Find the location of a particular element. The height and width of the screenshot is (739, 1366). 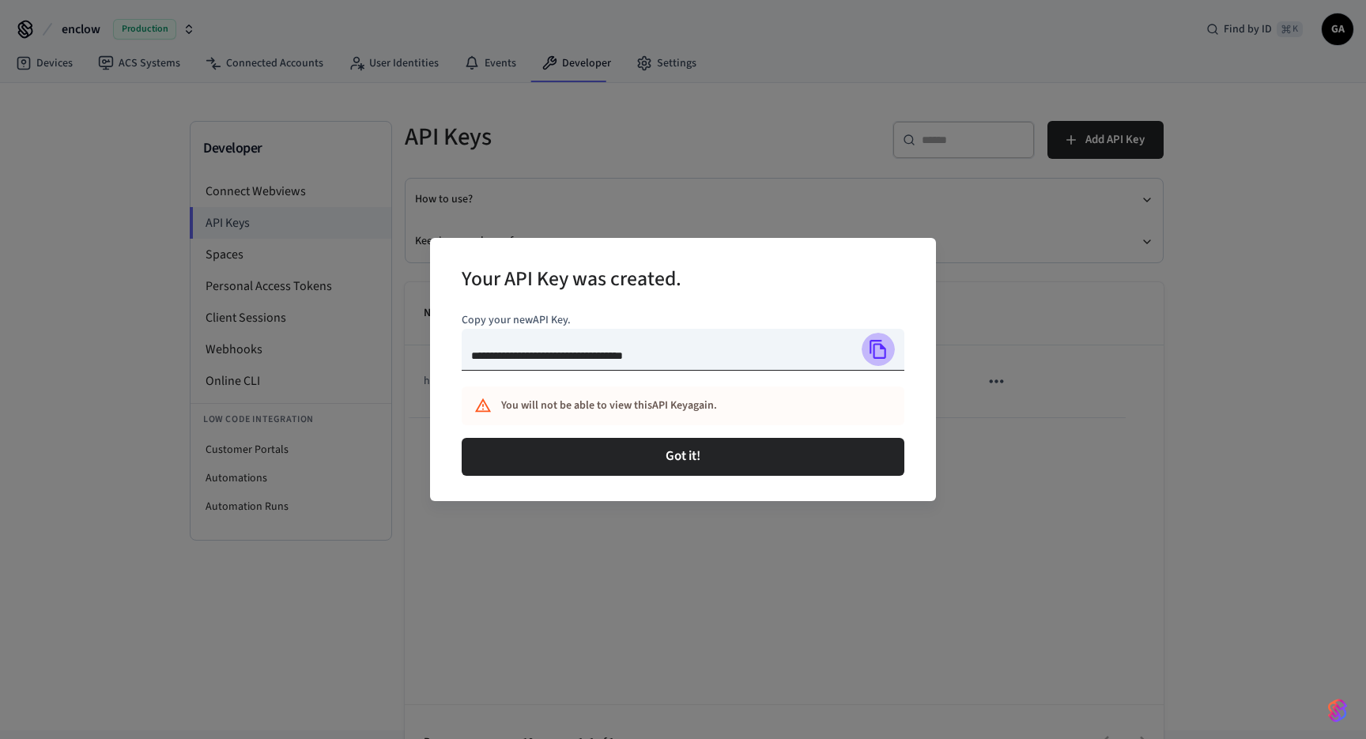

button: Got it! is located at coordinates (683, 457).